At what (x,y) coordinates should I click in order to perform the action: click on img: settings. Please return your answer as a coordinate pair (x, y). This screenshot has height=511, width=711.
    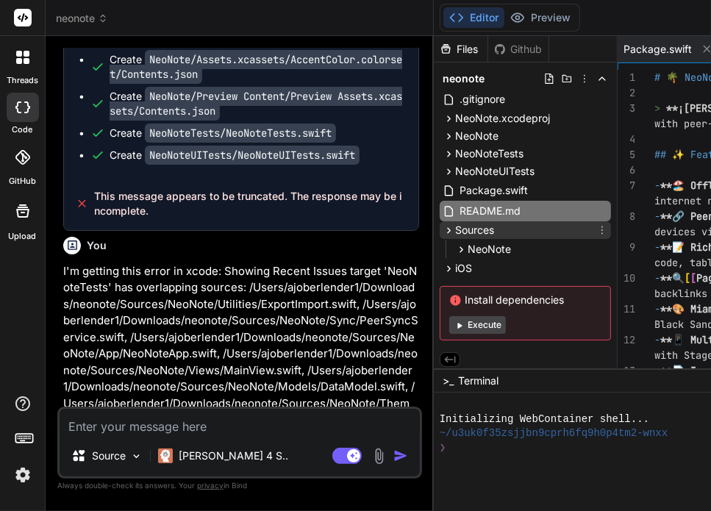
    Looking at the image, I should click on (23, 475).